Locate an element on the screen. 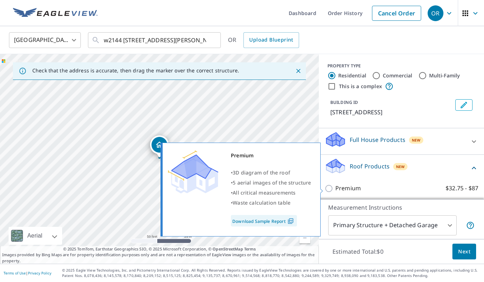 Image resolution: width=484 pixels, height=282 pixels. p: Premium is located at coordinates (348, 188).